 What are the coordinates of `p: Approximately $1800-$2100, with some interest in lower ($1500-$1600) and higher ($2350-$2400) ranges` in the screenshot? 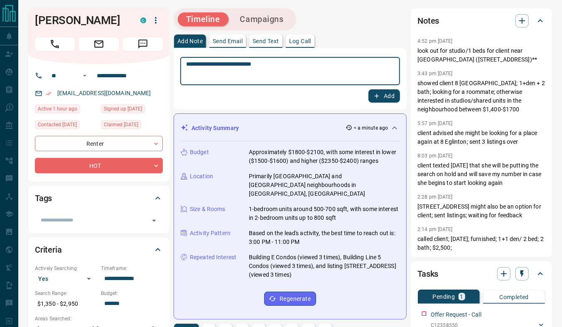 It's located at (324, 157).